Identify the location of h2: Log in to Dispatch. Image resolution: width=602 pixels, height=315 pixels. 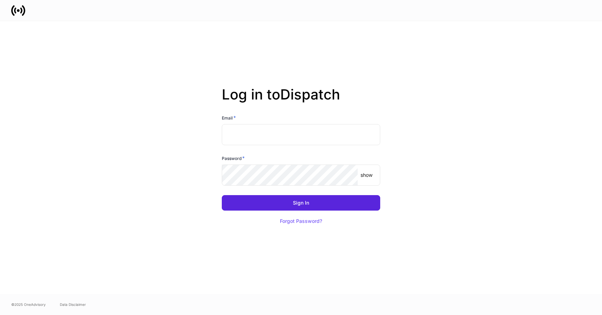
(301, 100).